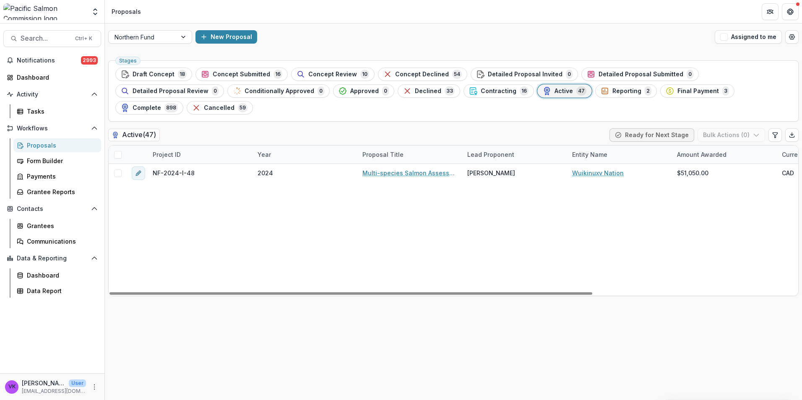 Image resolution: width=802 pixels, height=400 pixels. I want to click on button: Notifications2993, so click(52, 60).